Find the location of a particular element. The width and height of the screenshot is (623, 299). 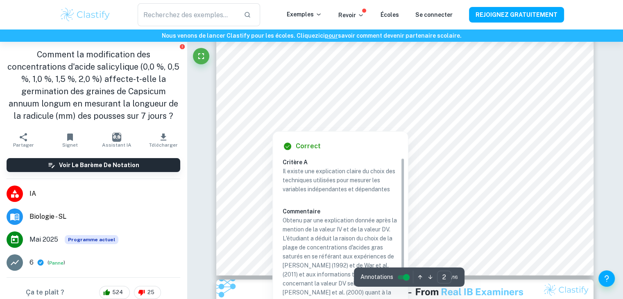

font: 524 is located at coordinates (118, 292).